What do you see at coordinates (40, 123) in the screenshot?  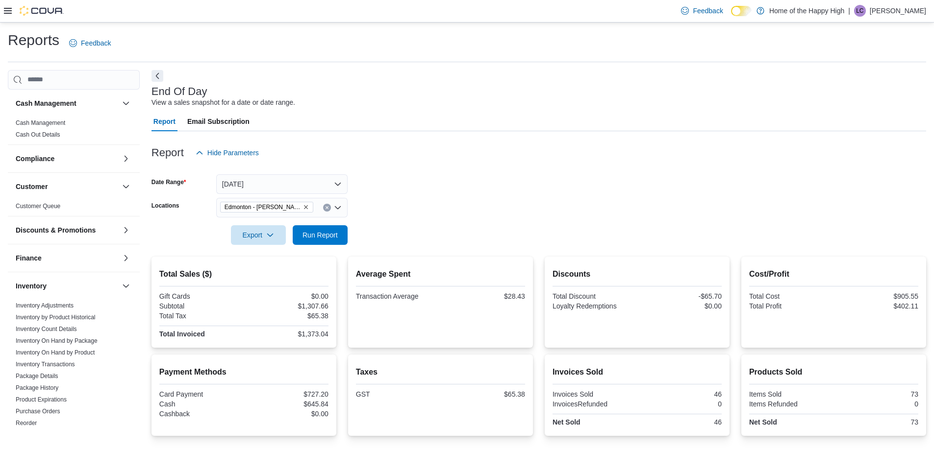 I see `a: Cash Management` at bounding box center [40, 123].